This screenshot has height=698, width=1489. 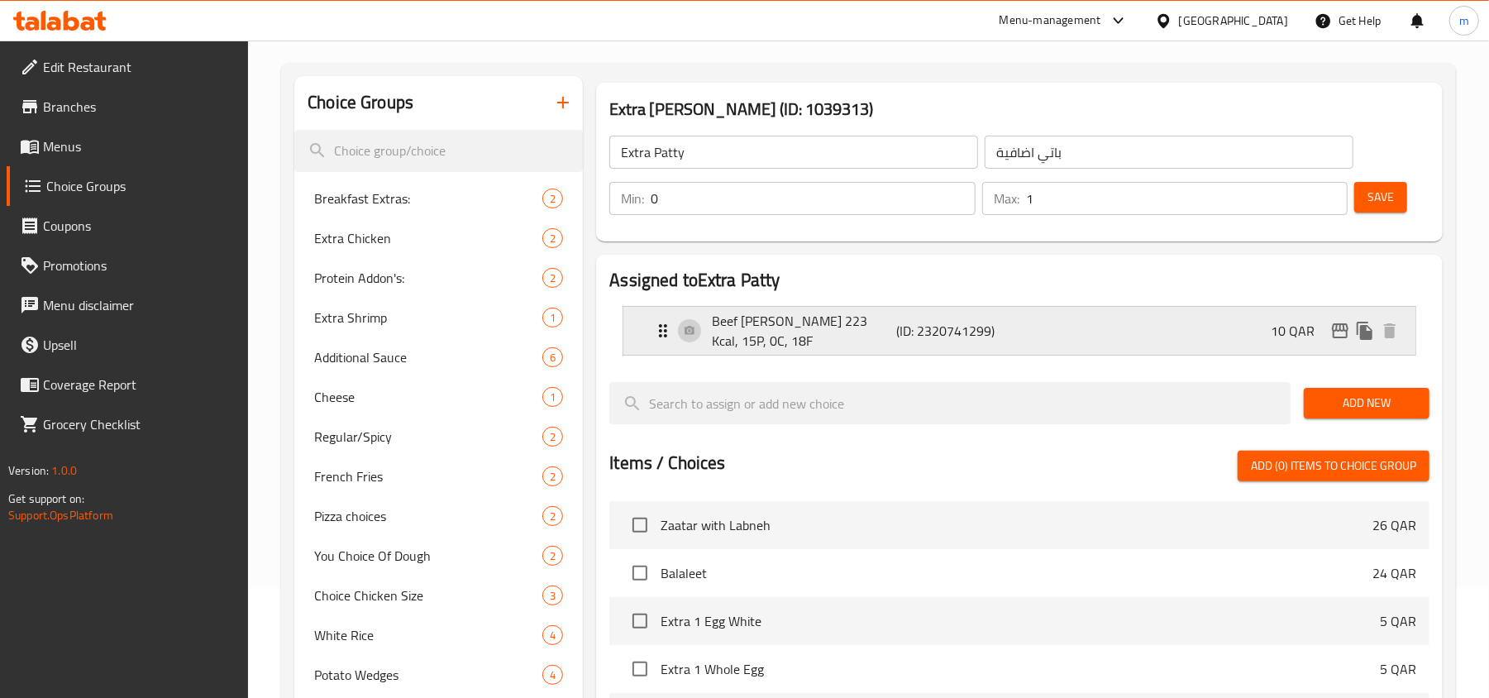 What do you see at coordinates (139, 345) in the screenshot?
I see `span: Upsell` at bounding box center [139, 345].